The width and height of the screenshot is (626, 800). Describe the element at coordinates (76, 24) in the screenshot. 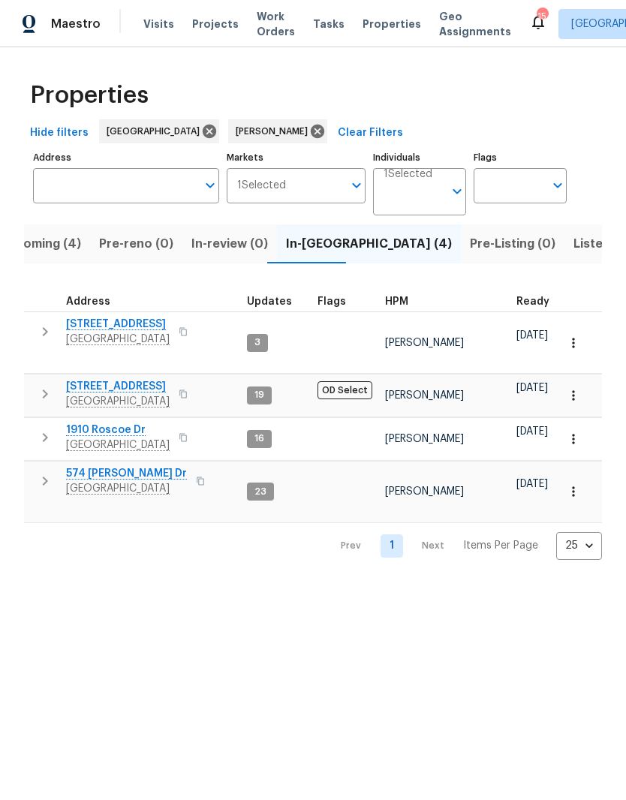

I see `span: Maestro` at that location.